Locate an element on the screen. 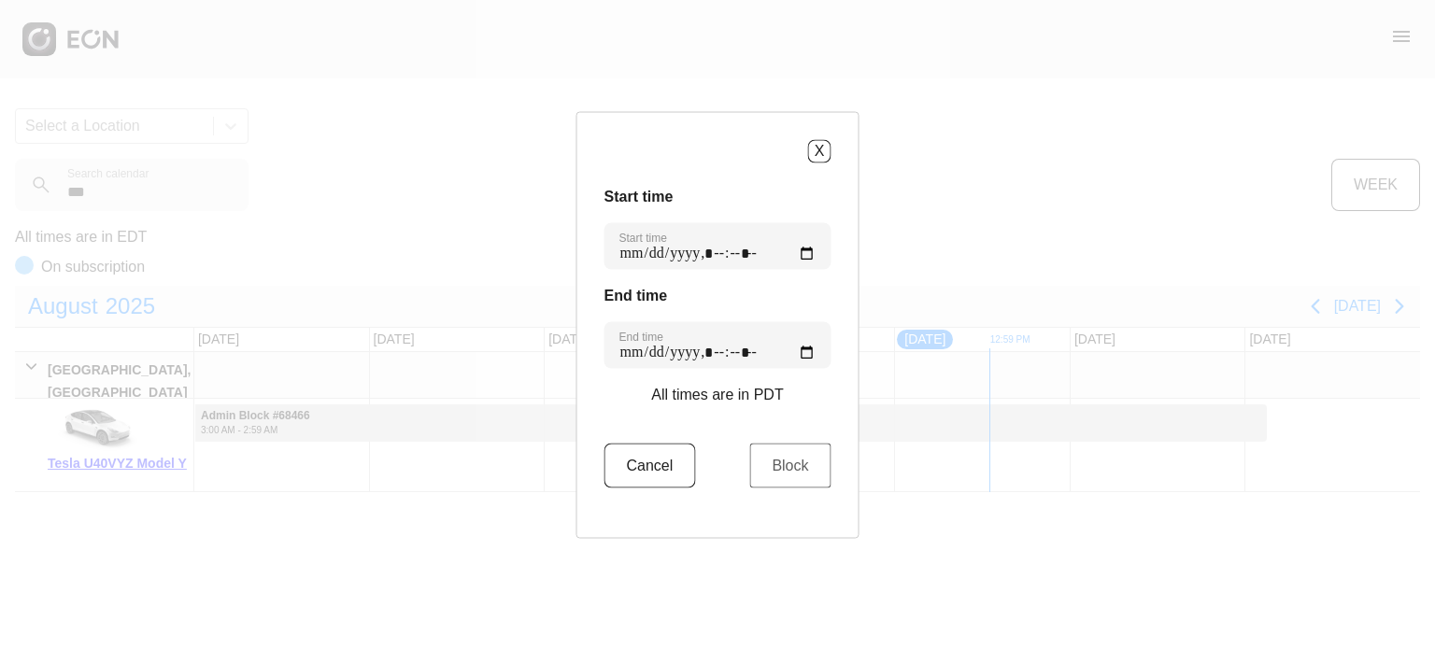 This screenshot has width=1435, height=649. button: Cancel is located at coordinates (650, 465).